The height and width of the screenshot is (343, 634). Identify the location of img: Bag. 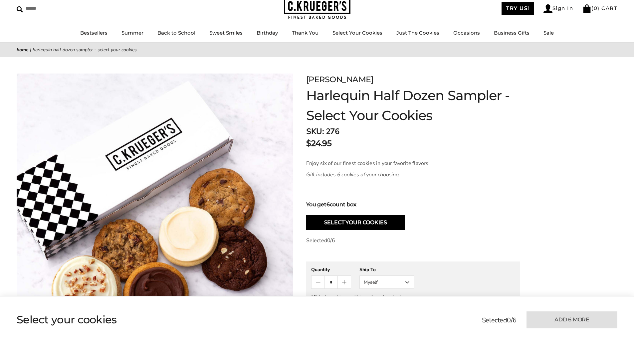
(586, 9).